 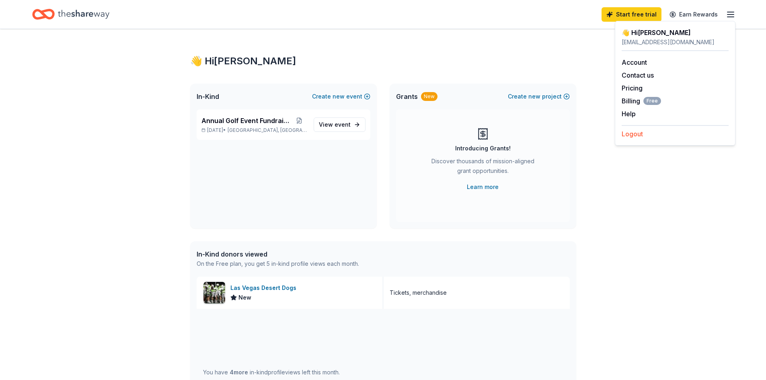 What do you see at coordinates (208, 97) in the screenshot?
I see `span: In-Kind` at bounding box center [208, 97].